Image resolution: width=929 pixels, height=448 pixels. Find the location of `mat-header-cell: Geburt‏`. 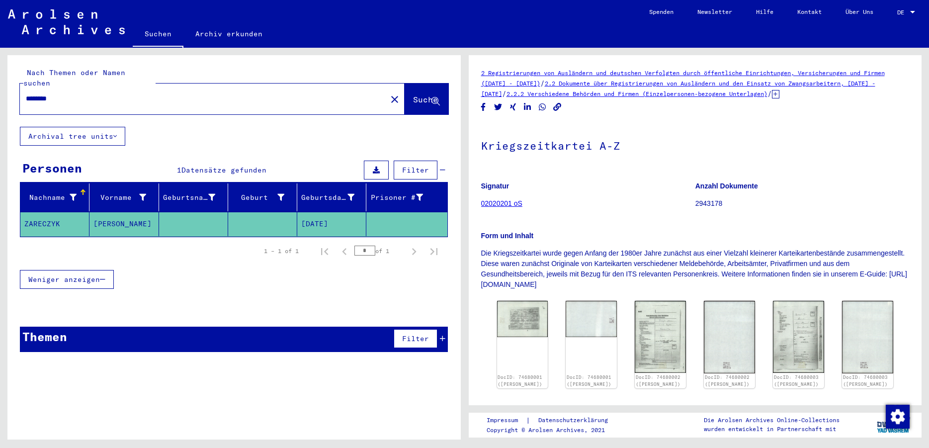

mat-header-cell: Geburt‏ is located at coordinates (262, 197).